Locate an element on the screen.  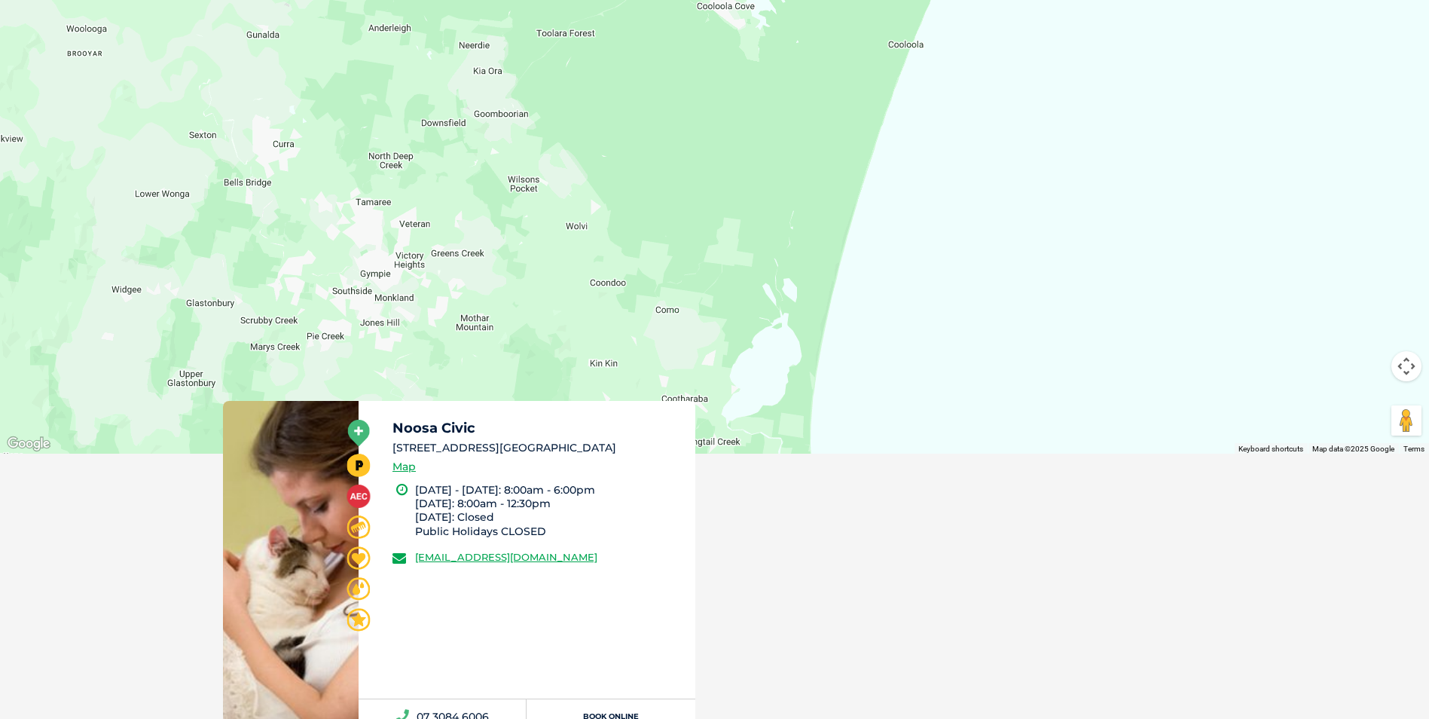
a: Click to see this area on Google Maps is located at coordinates (29, 444).